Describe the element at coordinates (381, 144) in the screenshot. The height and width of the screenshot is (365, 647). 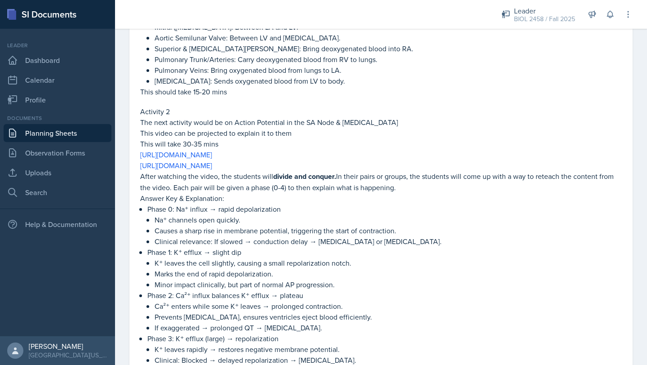
I see `p: This will take 30-35 mins` at that location.